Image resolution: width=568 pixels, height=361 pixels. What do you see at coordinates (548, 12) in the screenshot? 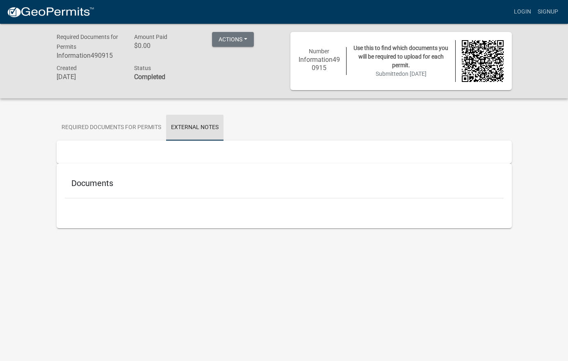
I see `a: Signup` at bounding box center [548, 12].